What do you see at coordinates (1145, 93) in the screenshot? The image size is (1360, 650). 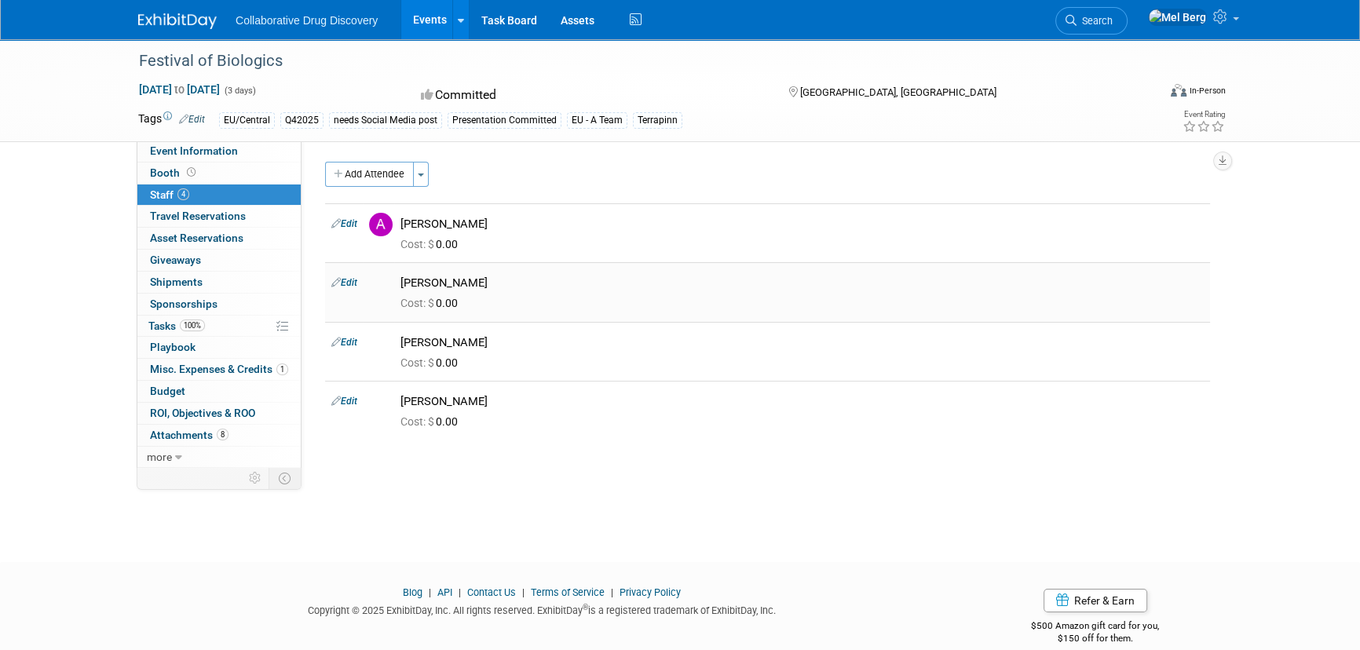 I see `div: Event Format` at bounding box center [1145, 93].